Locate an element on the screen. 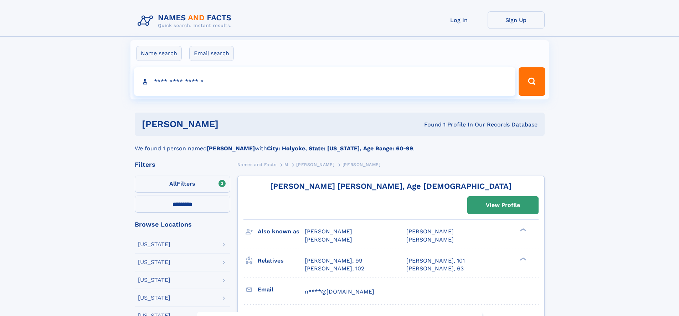 The width and height of the screenshot is (679, 316). a: M is located at coordinates (286, 164).